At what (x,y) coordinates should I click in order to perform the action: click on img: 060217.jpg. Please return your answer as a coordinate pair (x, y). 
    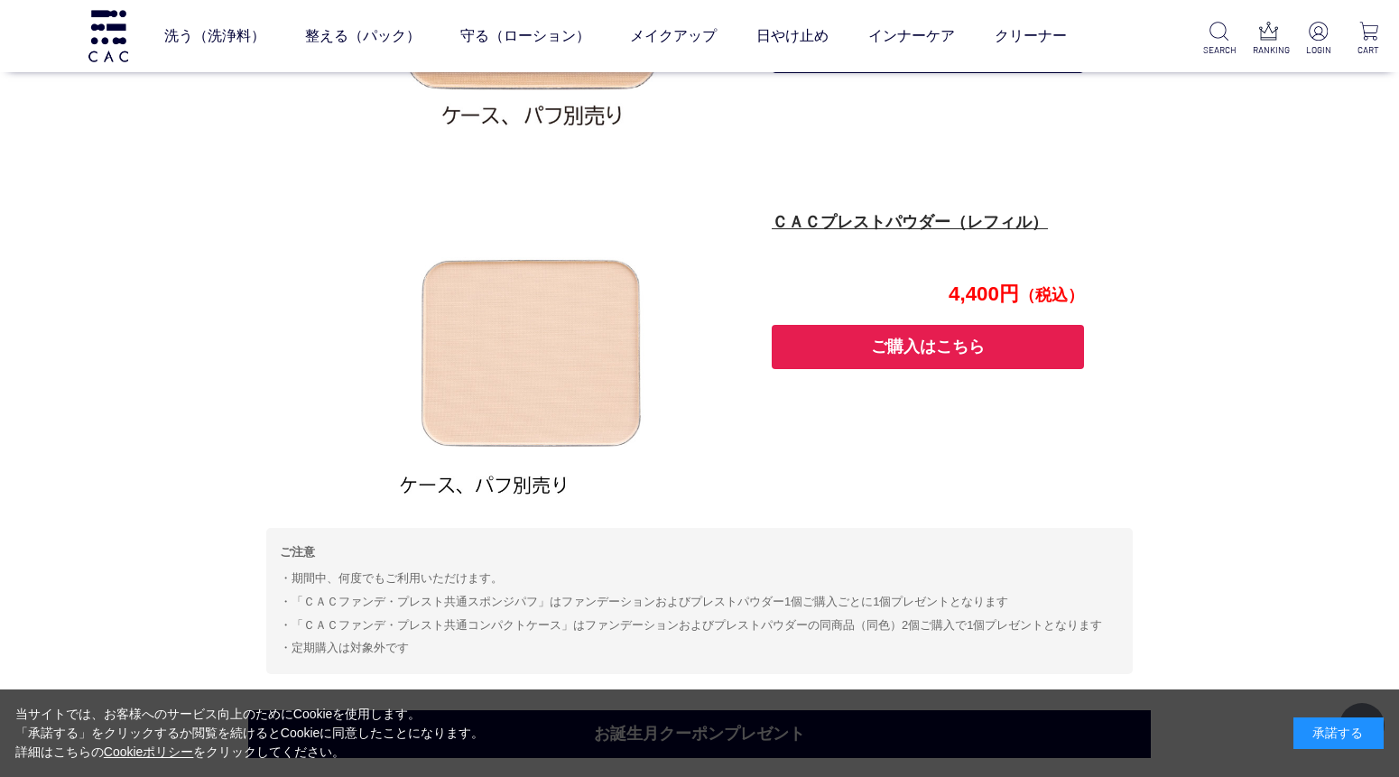
    Looking at the image, I should click on (532, 352).